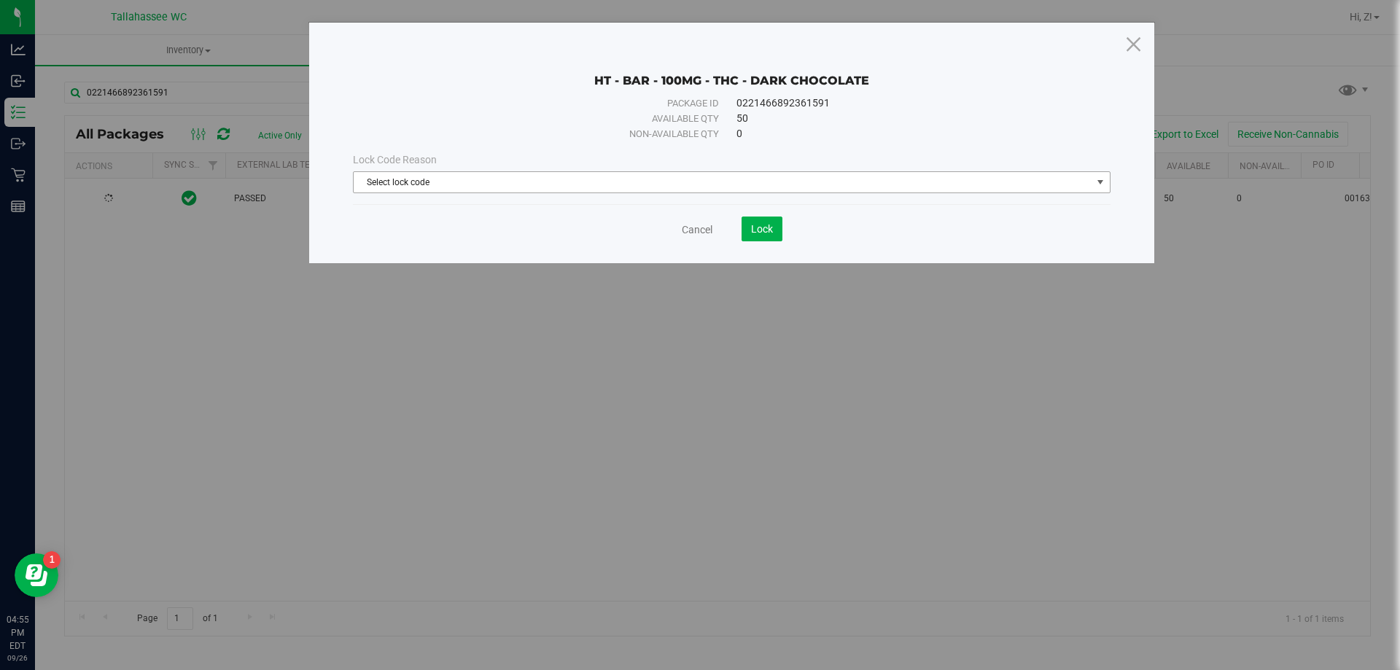 The image size is (1400, 670). I want to click on div: 50, so click(907, 118).